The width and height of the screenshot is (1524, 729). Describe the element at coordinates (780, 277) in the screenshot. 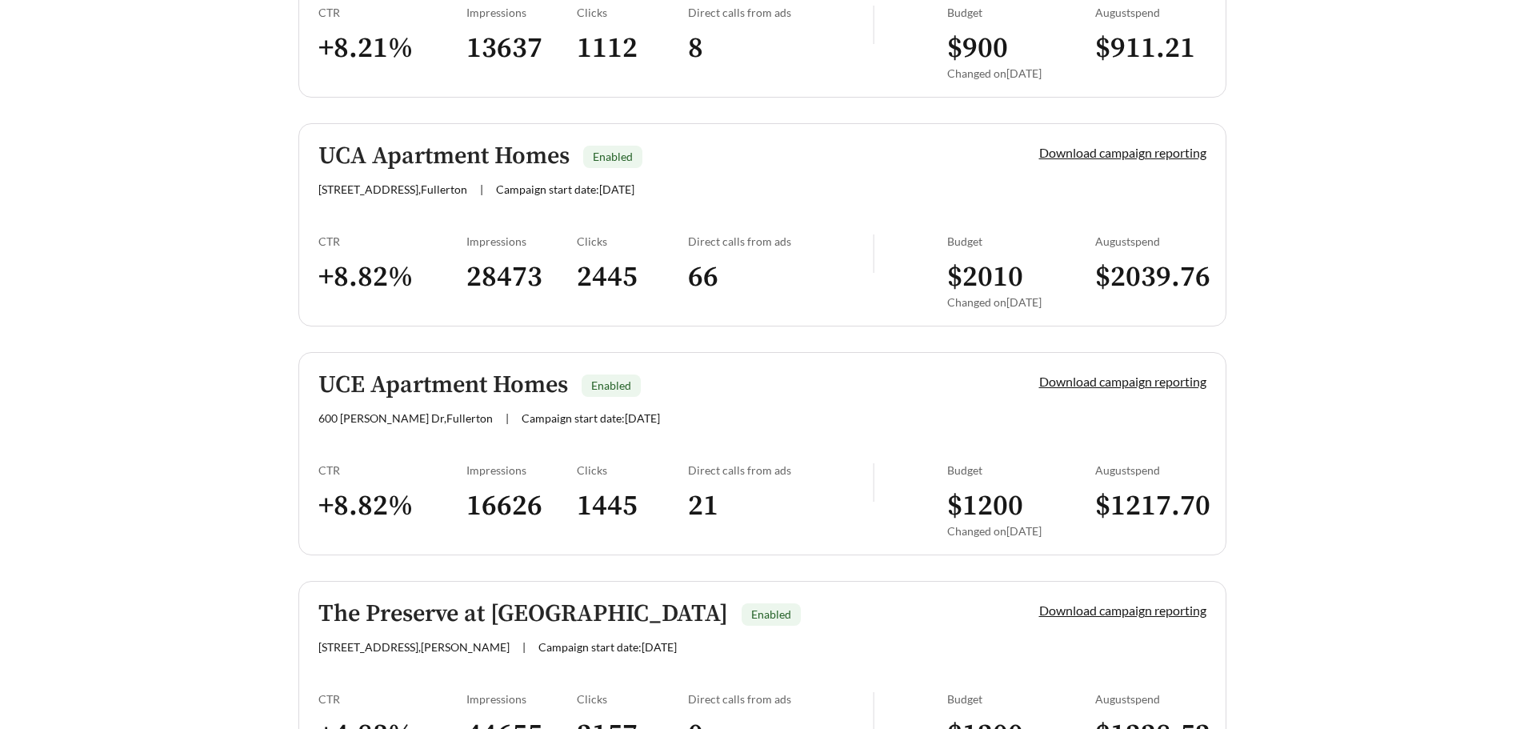

I see `h3: 66` at that location.